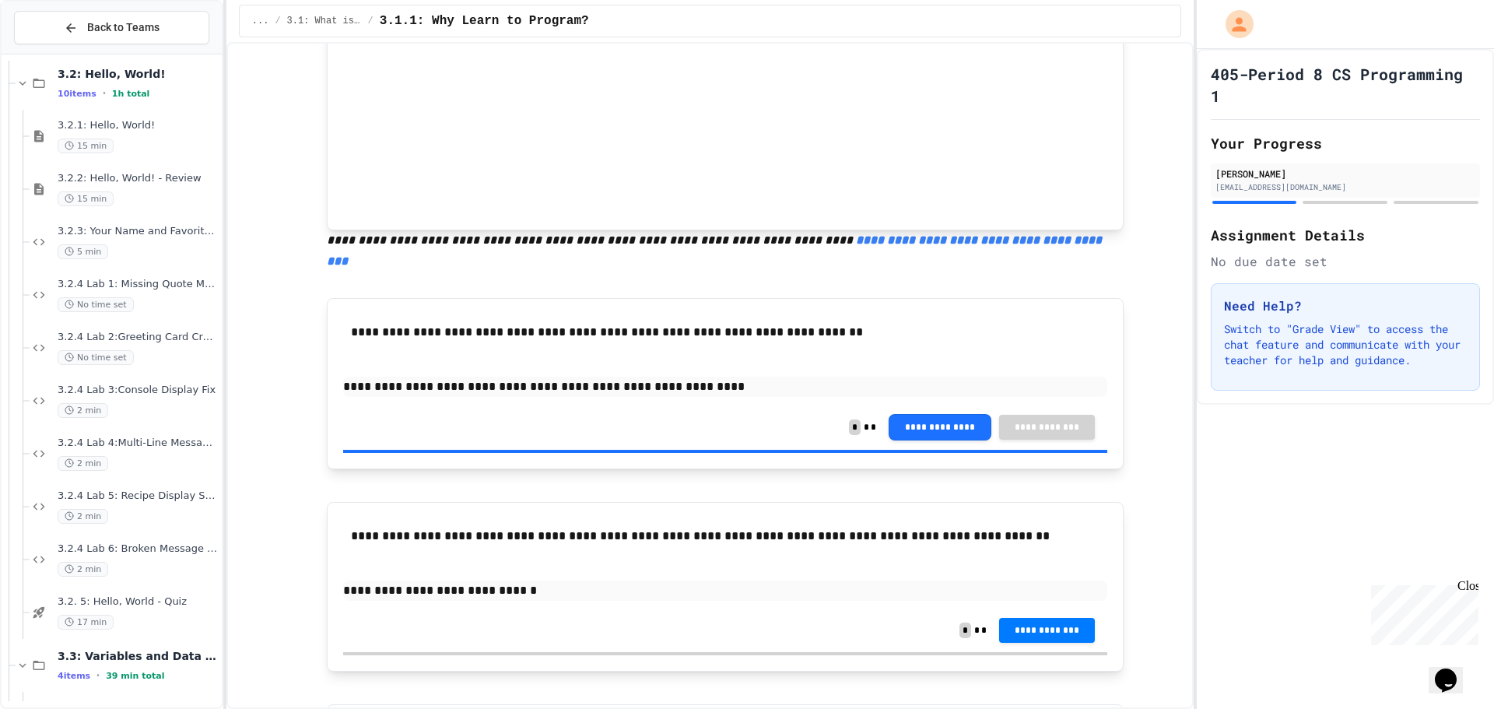 The image size is (1494, 709). What do you see at coordinates (1345, 85) in the screenshot?
I see `h1: 405-Period 8 CS Programming 1` at bounding box center [1345, 85].